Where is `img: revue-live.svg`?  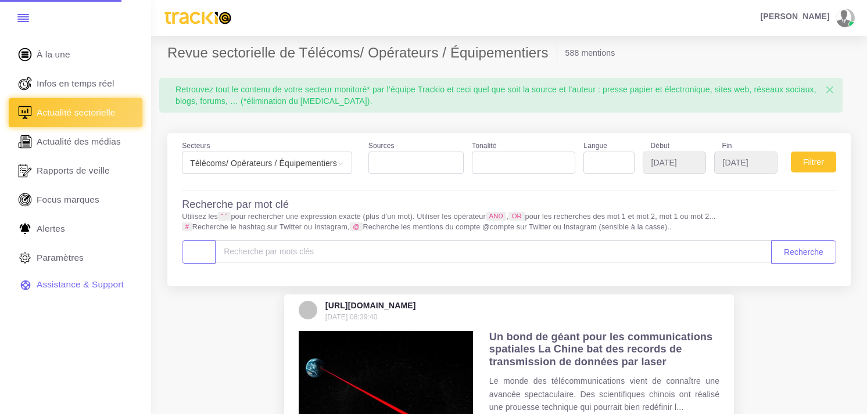 img: revue-live.svg is located at coordinates (25, 84).